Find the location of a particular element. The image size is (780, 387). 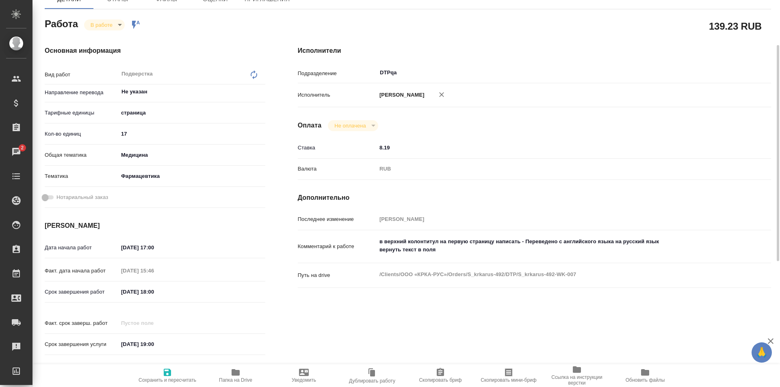

button: Ссылка на инструкции верстки is located at coordinates (577, 376).